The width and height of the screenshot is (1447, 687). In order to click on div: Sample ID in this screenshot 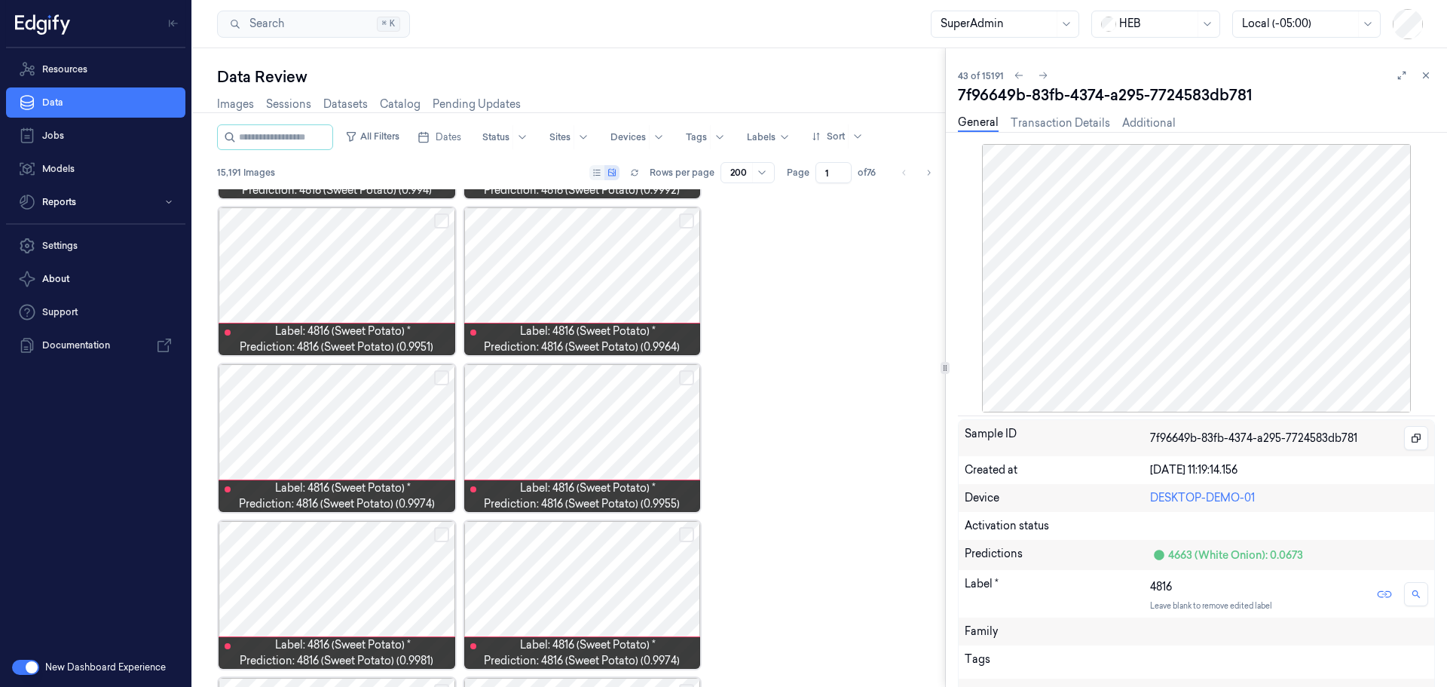, I will do `click(1058, 438)`.